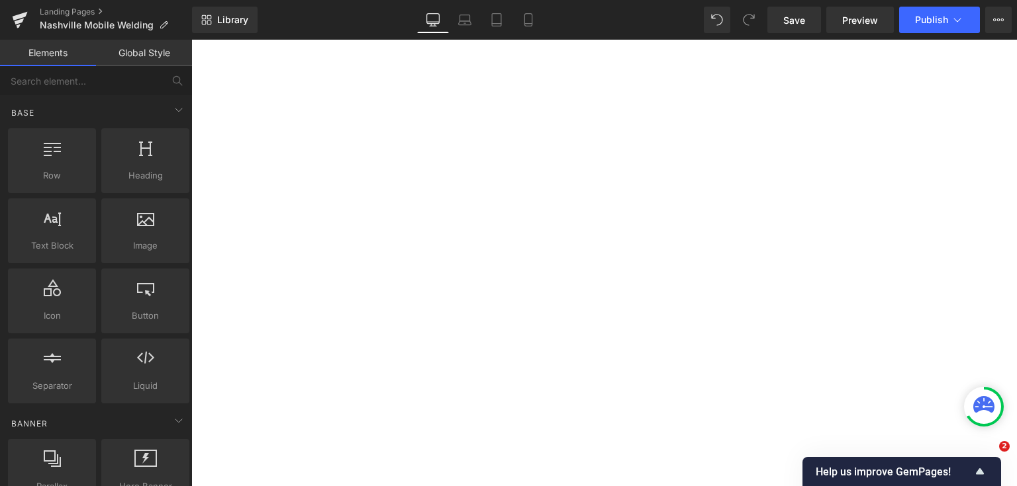  What do you see at coordinates (939, 20) in the screenshot?
I see `button: Publish` at bounding box center [939, 20].